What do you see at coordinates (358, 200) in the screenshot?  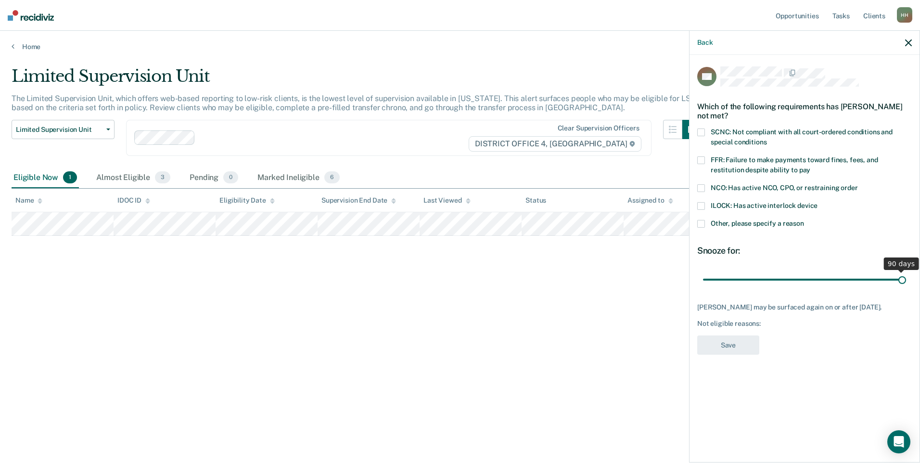 I see `div: Supervision End Date` at bounding box center [358, 200].